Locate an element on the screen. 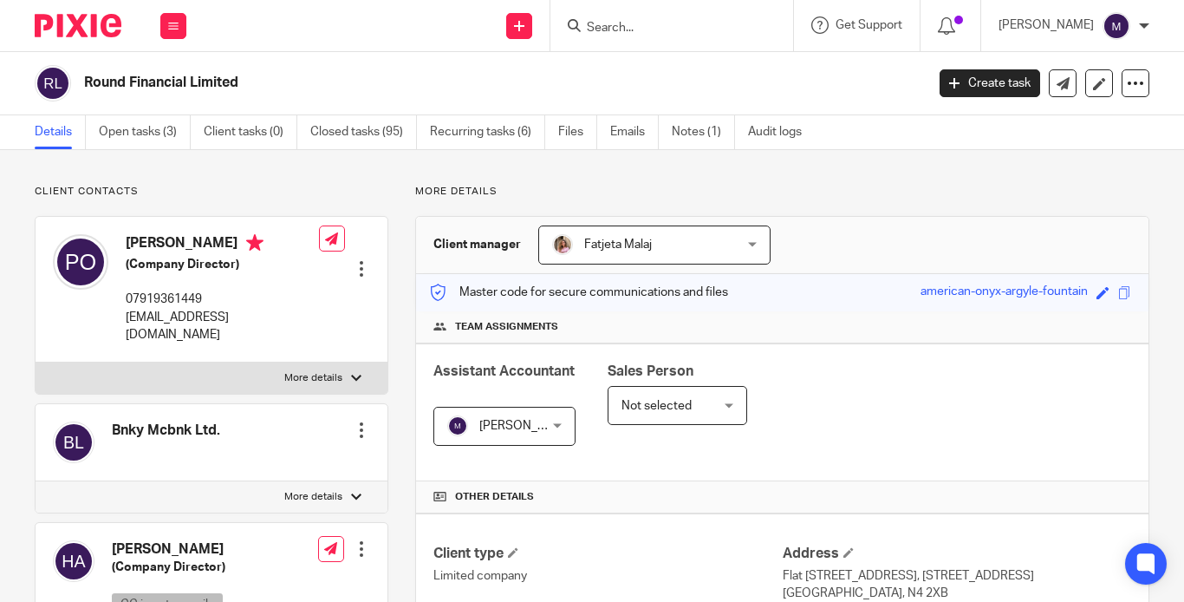  img: MicrosoftTeams-image%20(5).png is located at coordinates (563, 245).